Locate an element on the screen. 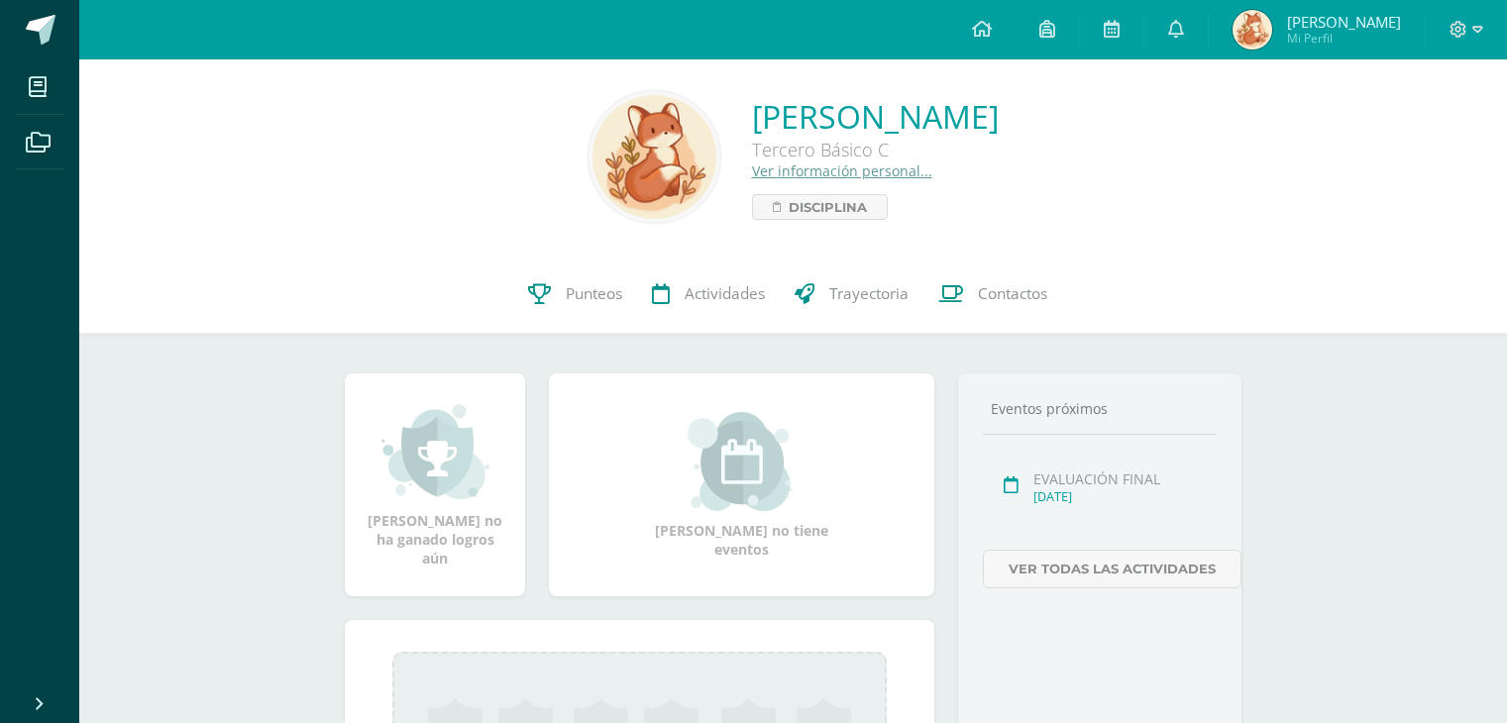  a: Actividades is located at coordinates (708, 294).